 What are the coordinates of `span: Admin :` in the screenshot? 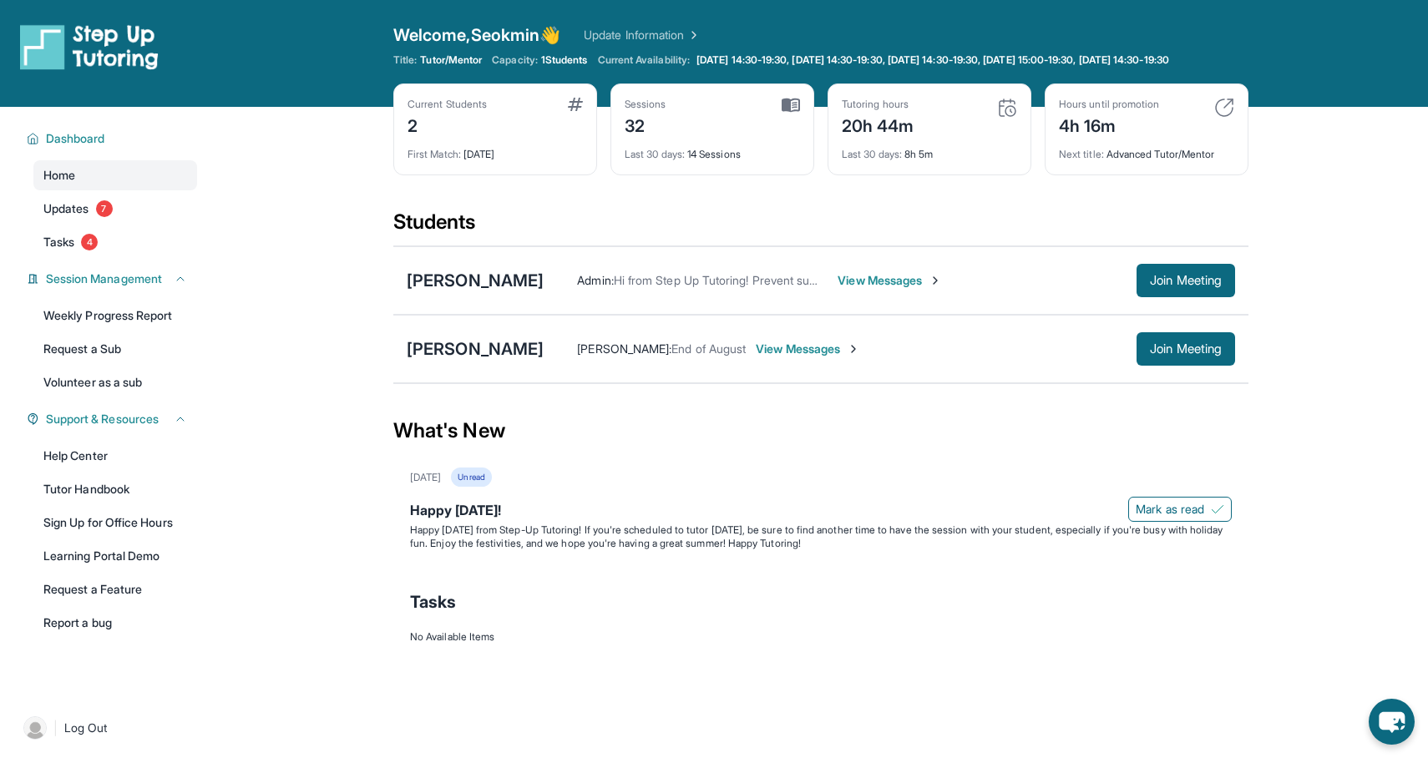 It's located at (594, 280).